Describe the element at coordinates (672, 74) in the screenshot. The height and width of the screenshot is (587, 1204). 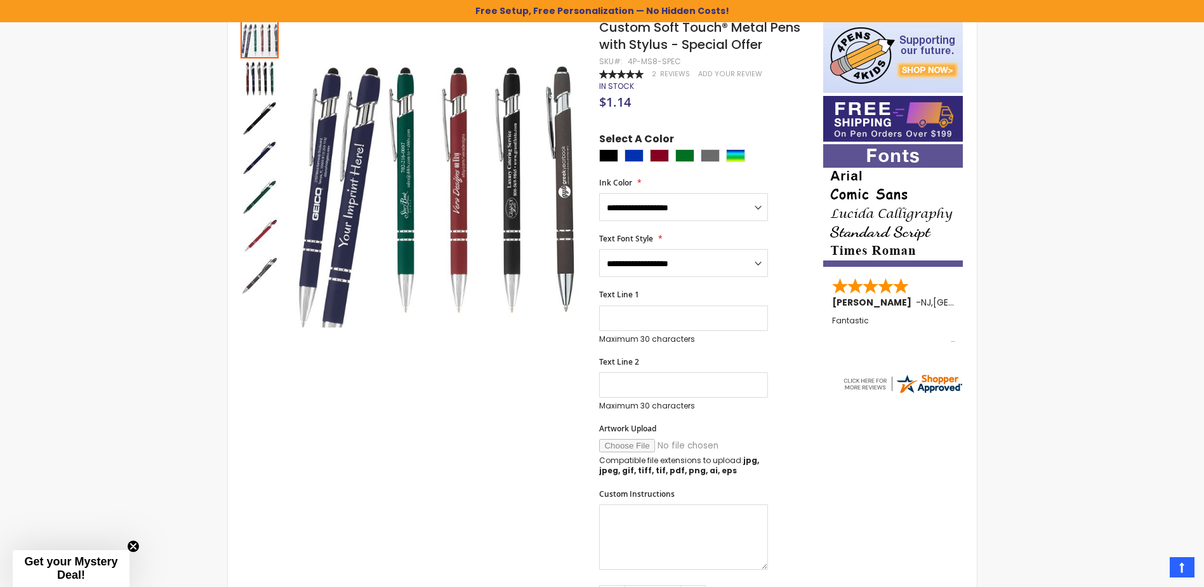
I see `a: 2 Reviews` at that location.